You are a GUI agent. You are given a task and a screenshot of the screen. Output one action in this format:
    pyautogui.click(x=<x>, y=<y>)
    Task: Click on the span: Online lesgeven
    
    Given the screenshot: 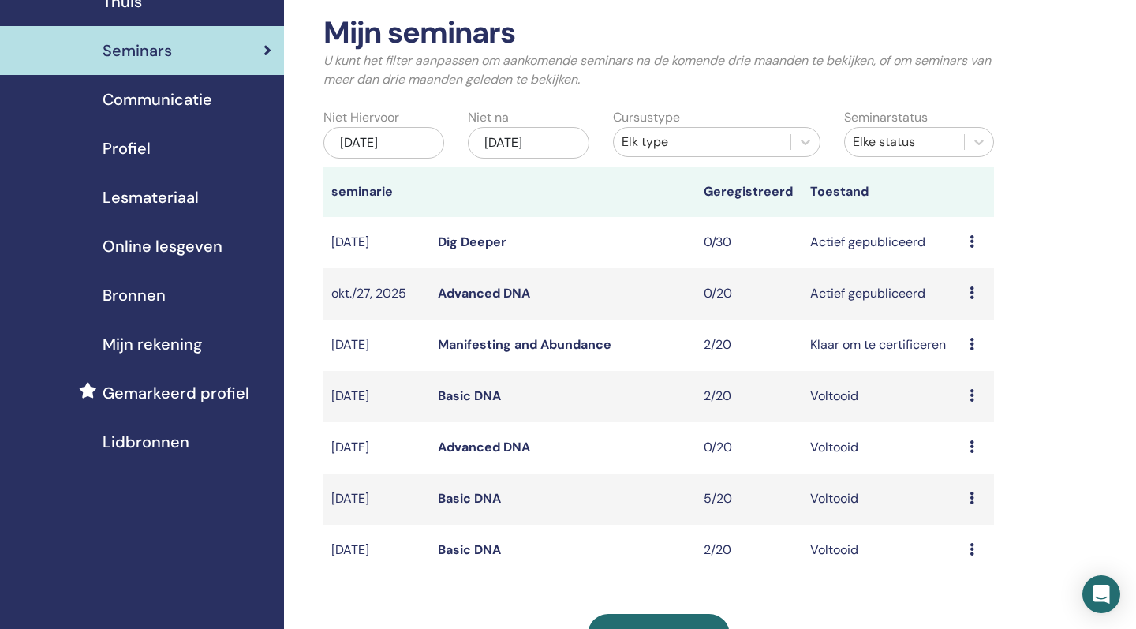 What is the action you would take?
    pyautogui.click(x=163, y=246)
    